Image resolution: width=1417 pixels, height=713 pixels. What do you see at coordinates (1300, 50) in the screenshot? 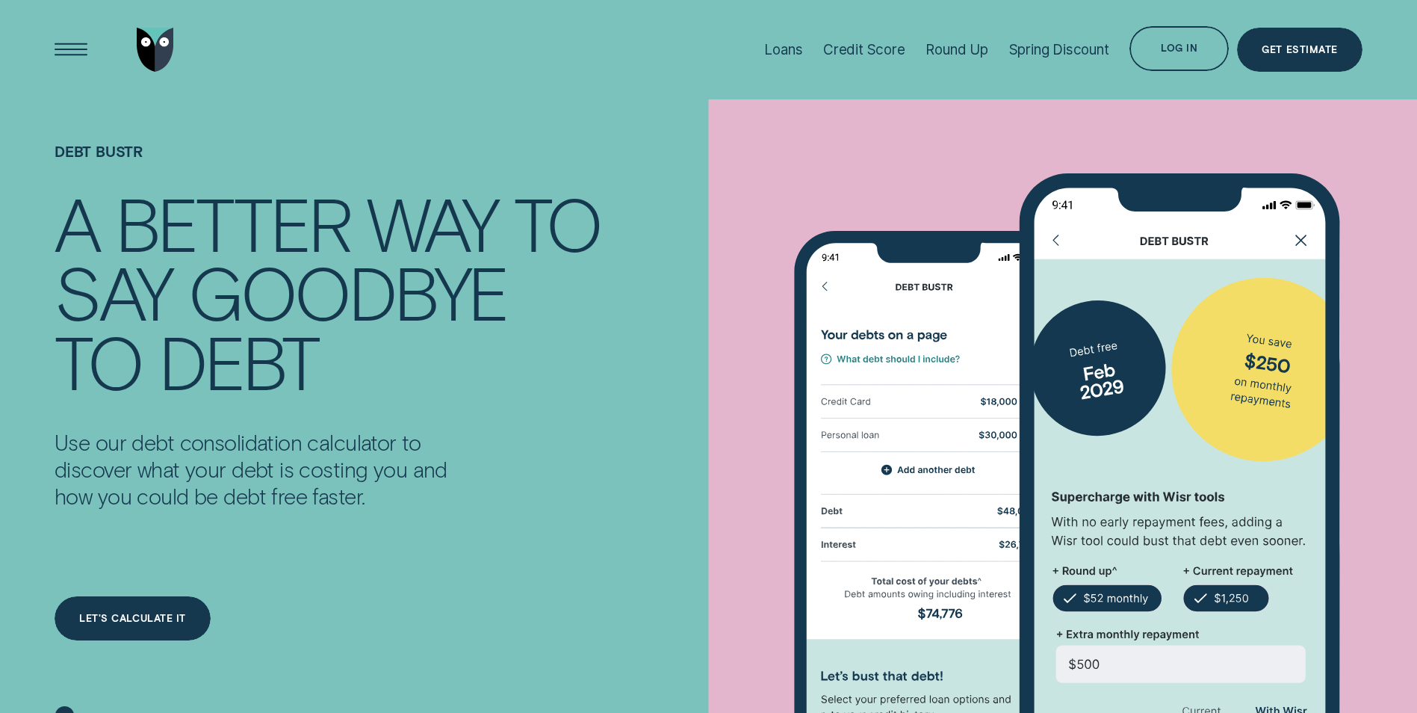
I see `a: Get Estimate` at bounding box center [1300, 50].